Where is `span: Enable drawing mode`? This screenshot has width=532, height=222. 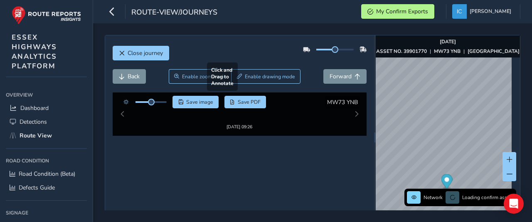
span: Enable drawing mode is located at coordinates (270, 77).